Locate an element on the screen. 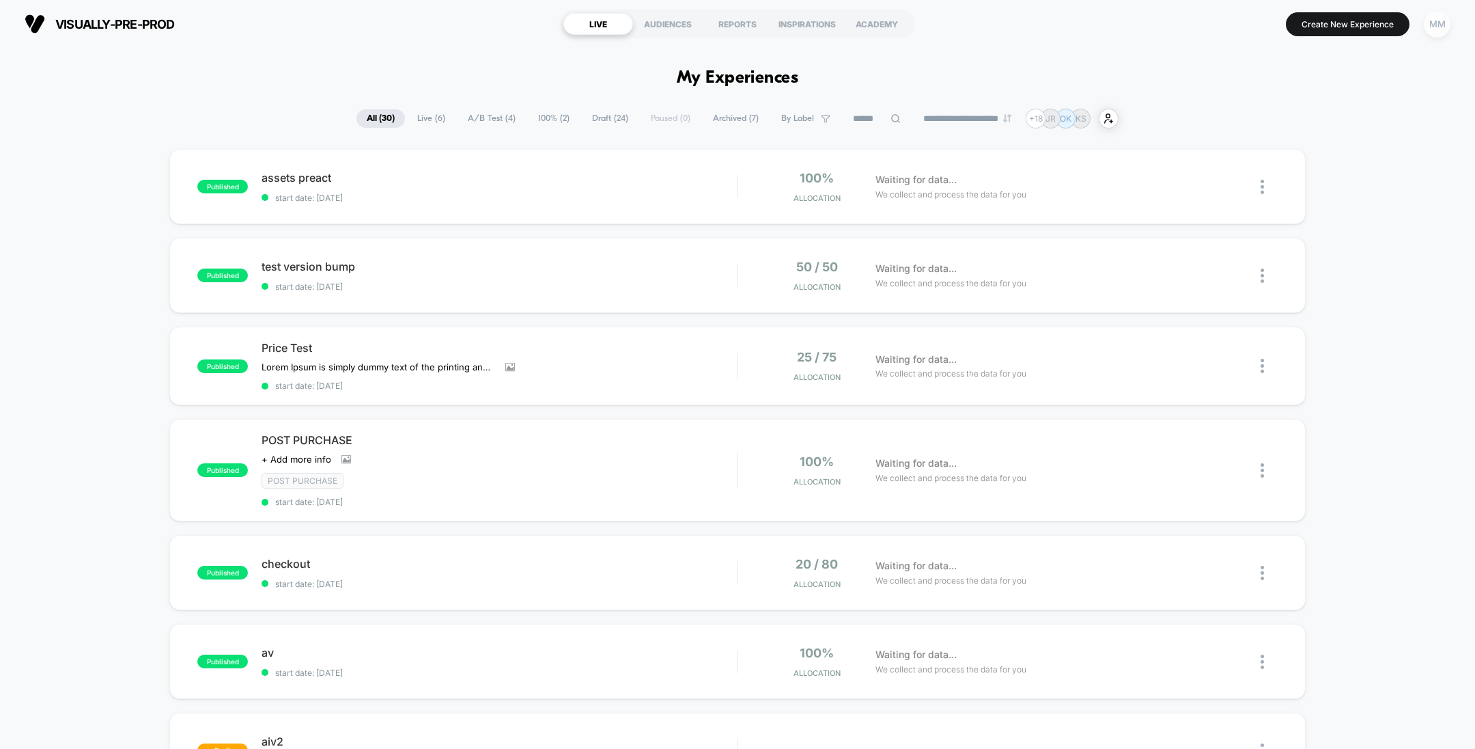 The height and width of the screenshot is (749, 1475). button: visually-pre-prod is located at coordinates (100, 24).